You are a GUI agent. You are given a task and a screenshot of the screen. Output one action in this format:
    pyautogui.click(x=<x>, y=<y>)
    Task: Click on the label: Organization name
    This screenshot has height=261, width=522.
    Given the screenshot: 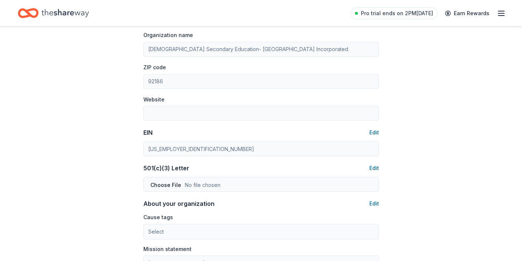 What is the action you would take?
    pyautogui.click(x=168, y=35)
    